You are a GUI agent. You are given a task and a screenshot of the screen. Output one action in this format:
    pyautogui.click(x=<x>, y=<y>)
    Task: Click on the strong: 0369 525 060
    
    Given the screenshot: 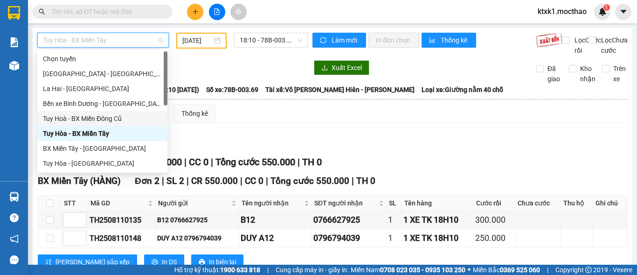 What is the action you would take?
    pyautogui.click(x=520, y=270)
    